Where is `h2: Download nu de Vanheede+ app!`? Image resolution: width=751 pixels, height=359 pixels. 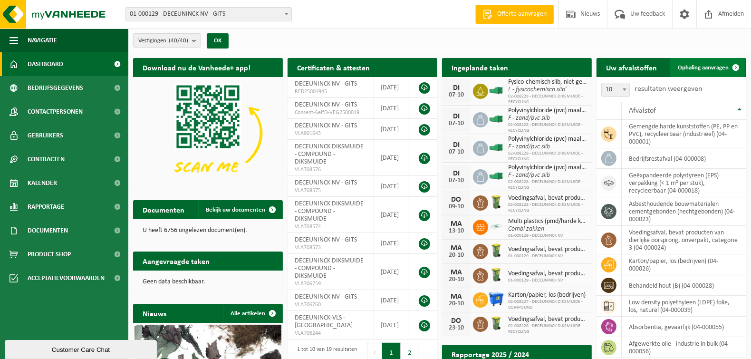
h2: Download nu de Vanheede+ app! is located at coordinates (196, 67).